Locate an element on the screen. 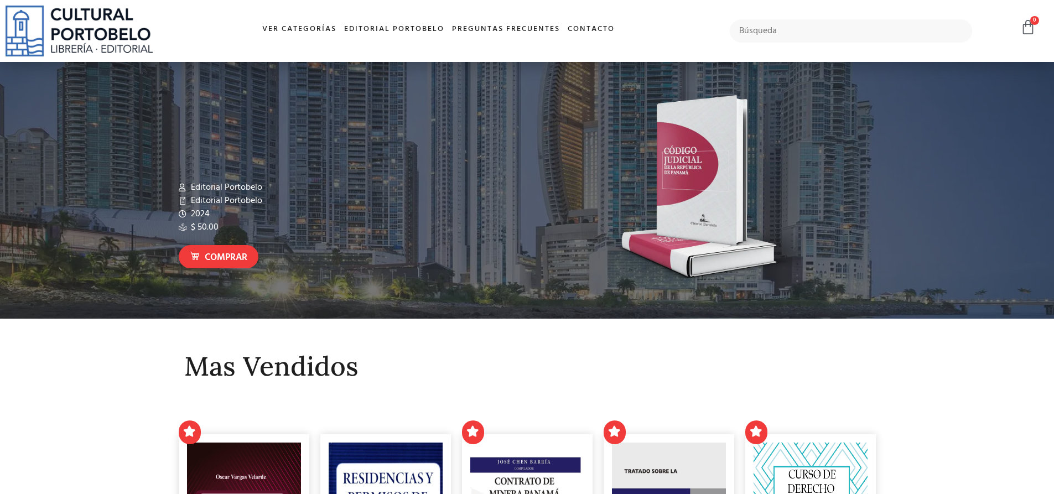 The width and height of the screenshot is (1054, 494). a: Ver Categorías is located at coordinates (299, 29).